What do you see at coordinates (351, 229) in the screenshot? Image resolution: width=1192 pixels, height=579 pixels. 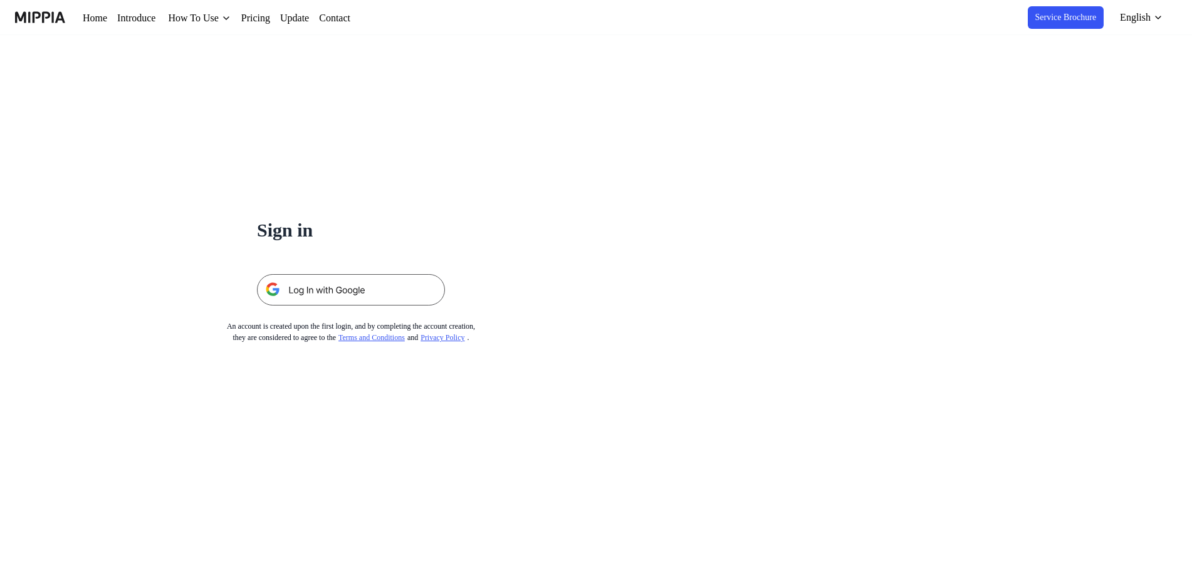 I see `h1: Sign in` at bounding box center [351, 229].